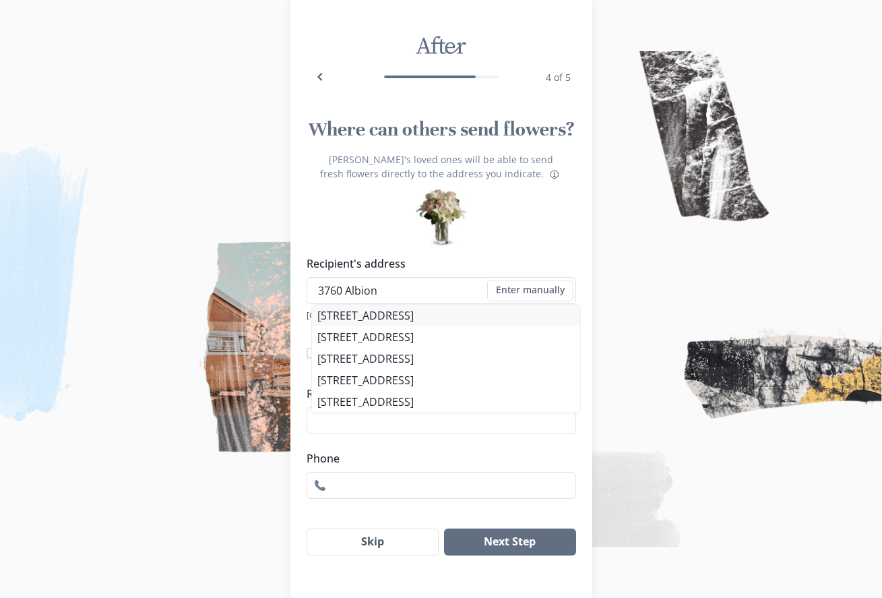  I want to click on button: Skip, so click(373, 542).